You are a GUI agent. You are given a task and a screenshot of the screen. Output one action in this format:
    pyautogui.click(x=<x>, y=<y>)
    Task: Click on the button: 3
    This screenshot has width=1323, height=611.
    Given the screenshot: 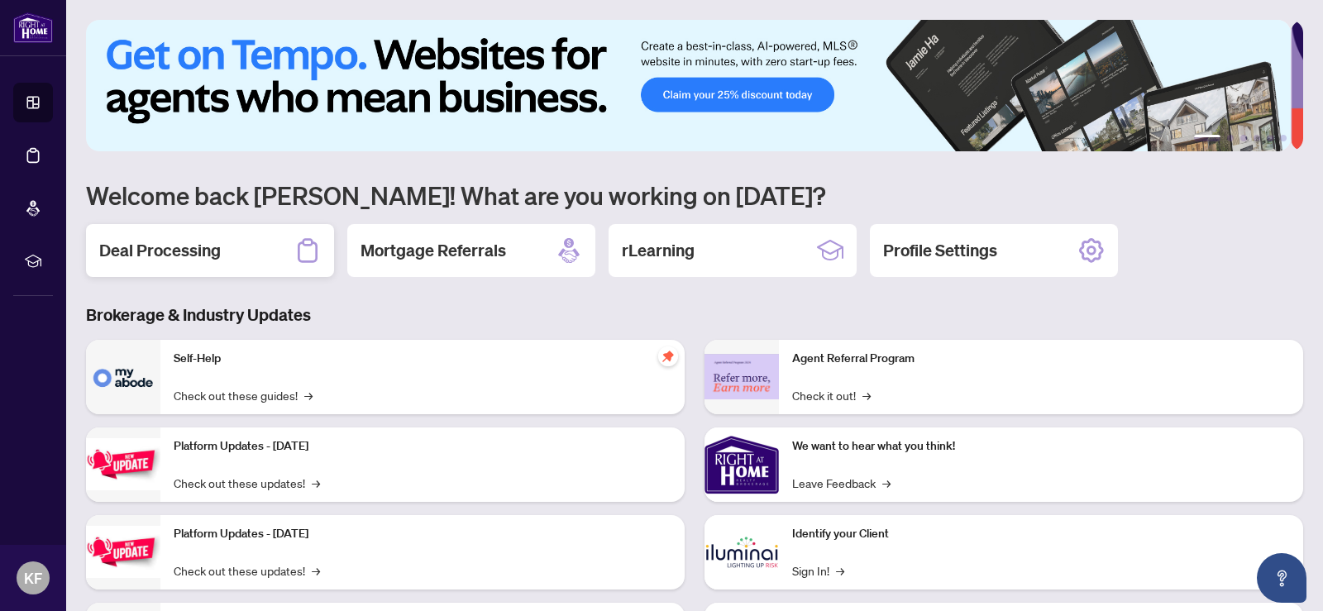 What is the action you would take?
    pyautogui.click(x=1244, y=138)
    